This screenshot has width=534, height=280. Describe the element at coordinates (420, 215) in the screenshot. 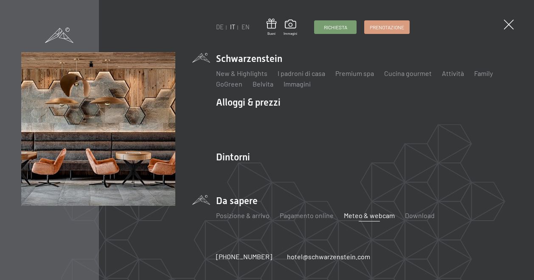

I see `a: Download` at that location.